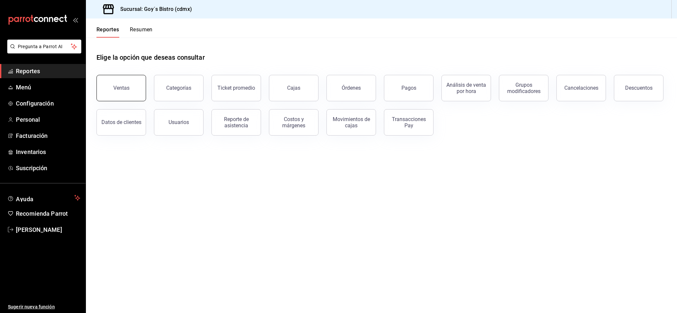 This screenshot has width=677, height=313. What do you see at coordinates (466, 88) in the screenshot?
I see `div: Análisis de venta por hora` at bounding box center [466, 88].